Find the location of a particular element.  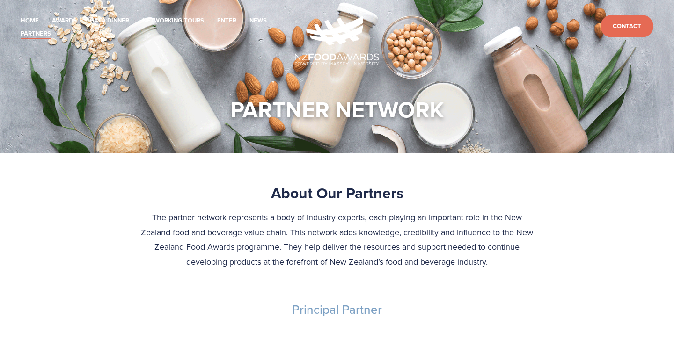

strong: About Our Partners is located at coordinates (337, 193).